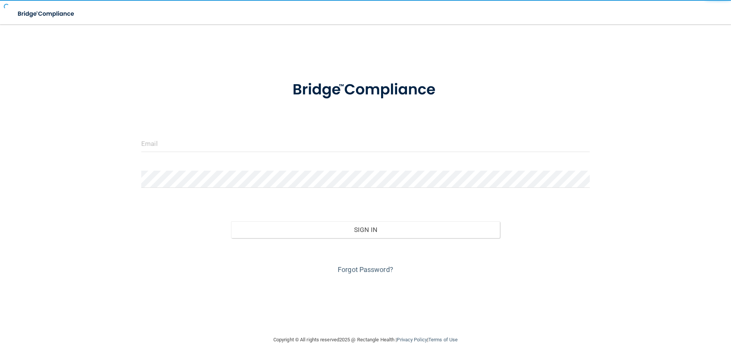 This screenshot has height=360, width=731. What do you see at coordinates (366, 340) in the screenshot?
I see `div: Copyright © All rights reserved 2025 @ Rectangle Health | |` at bounding box center [366, 340].